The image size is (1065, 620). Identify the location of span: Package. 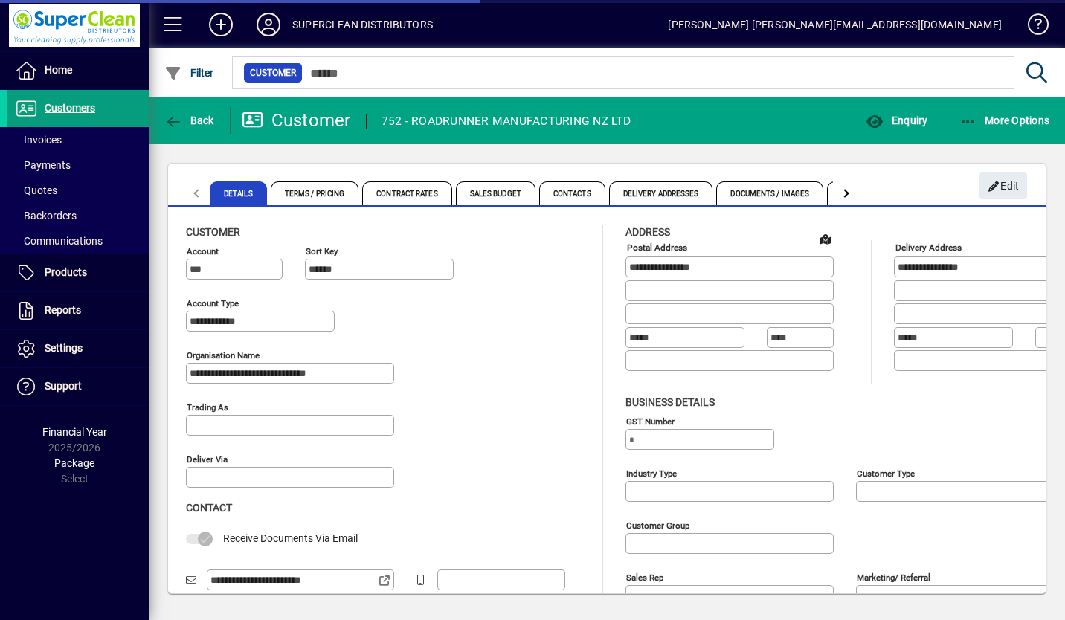
(74, 463).